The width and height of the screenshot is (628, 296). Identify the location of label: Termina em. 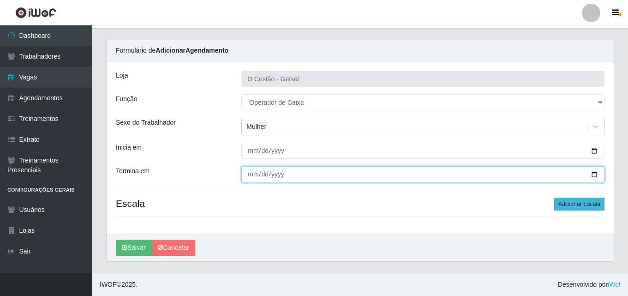
(132, 171).